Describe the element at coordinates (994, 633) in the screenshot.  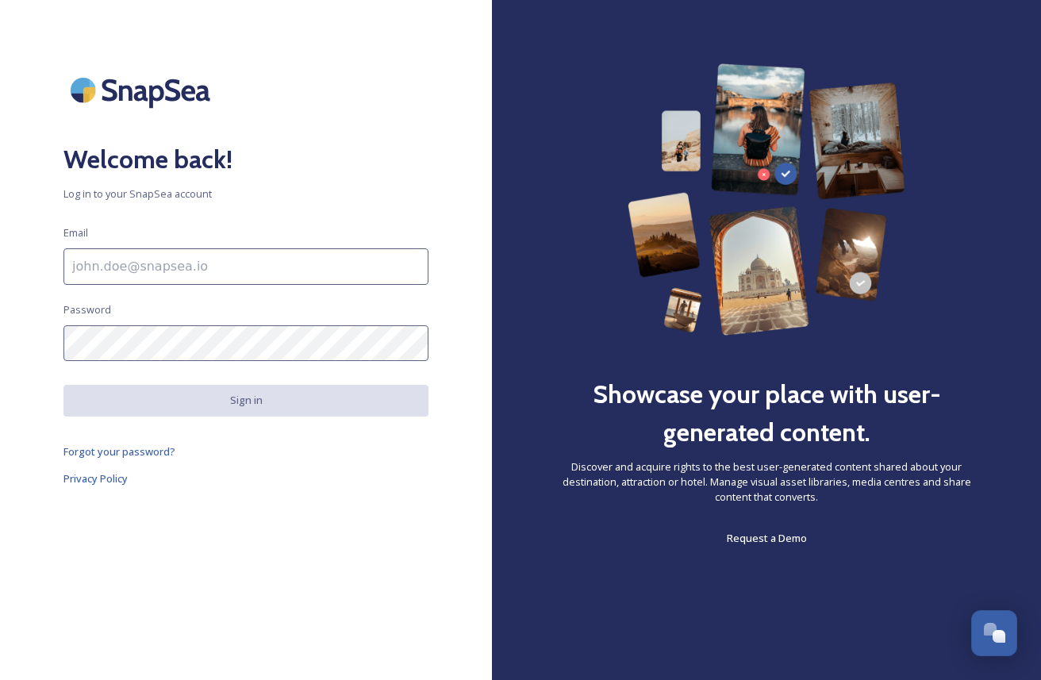
I see `button: Open Chat` at that location.